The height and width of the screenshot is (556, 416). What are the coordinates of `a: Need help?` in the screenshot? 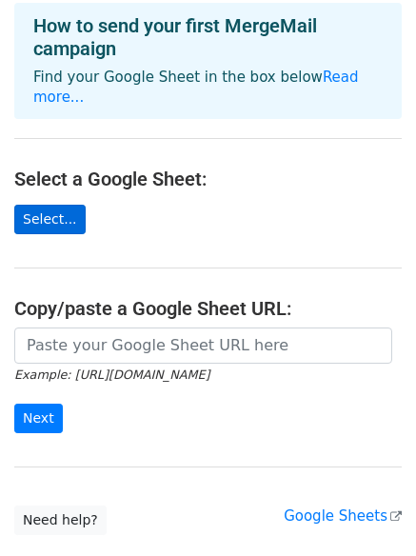 It's located at (60, 520).